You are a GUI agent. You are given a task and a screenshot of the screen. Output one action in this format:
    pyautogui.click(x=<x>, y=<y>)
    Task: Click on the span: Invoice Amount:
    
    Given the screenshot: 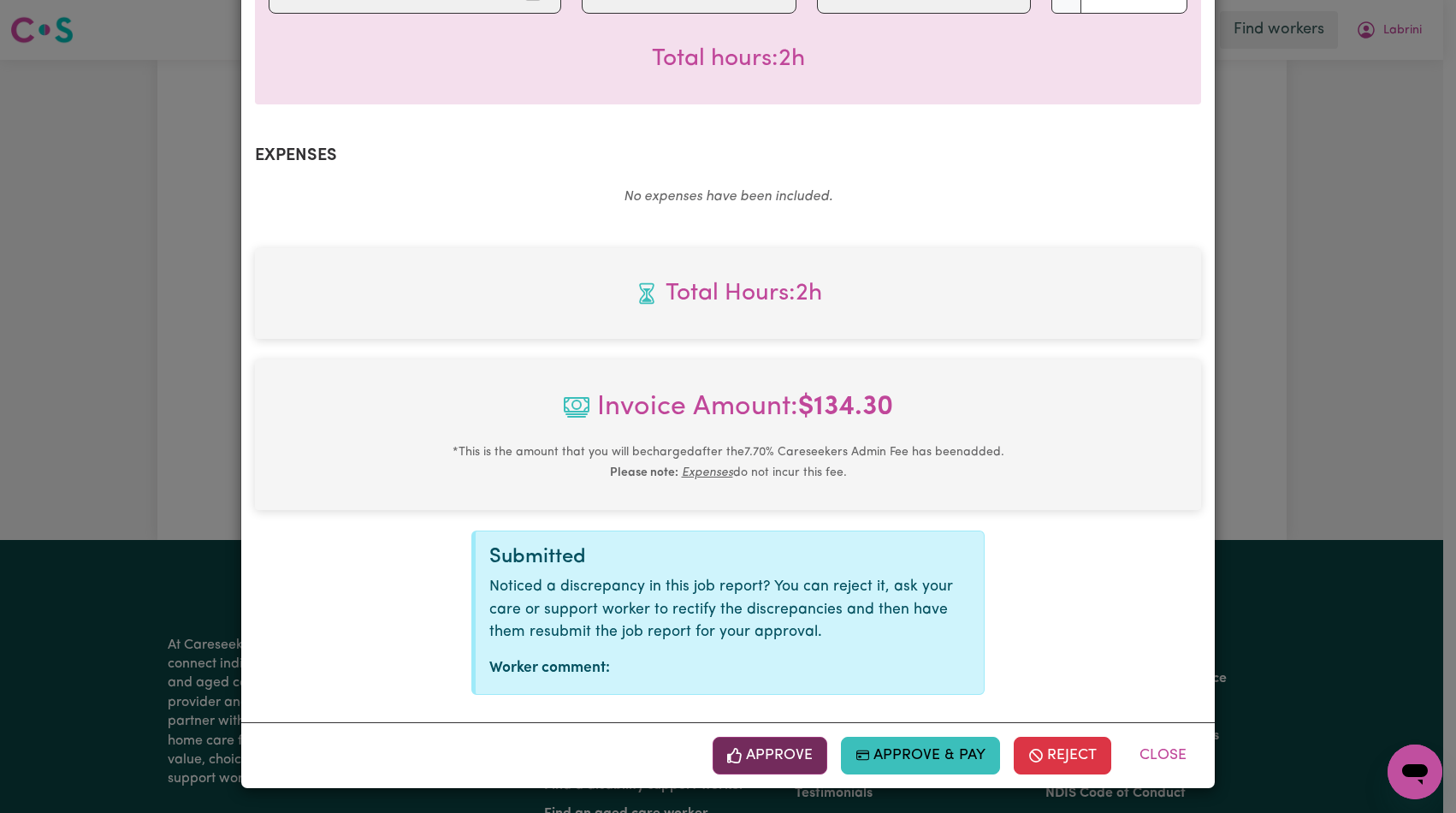 What is the action you would take?
    pyautogui.click(x=728, y=414)
    